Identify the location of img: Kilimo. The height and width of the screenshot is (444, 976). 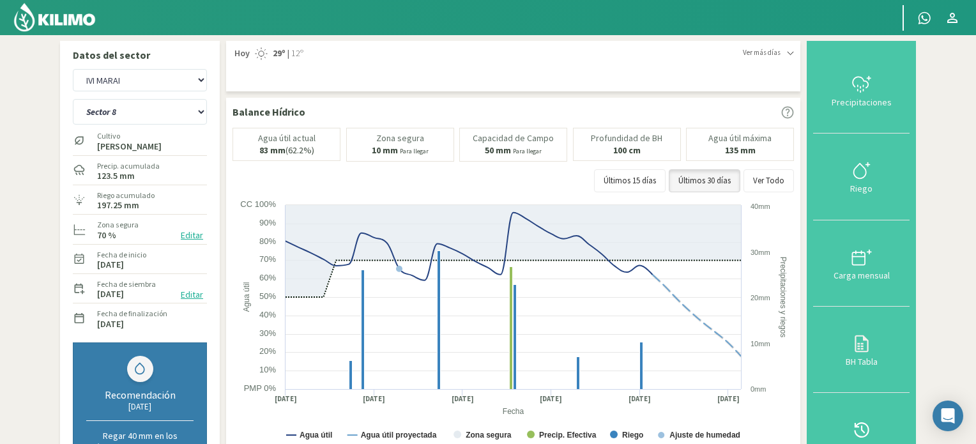
(54, 17).